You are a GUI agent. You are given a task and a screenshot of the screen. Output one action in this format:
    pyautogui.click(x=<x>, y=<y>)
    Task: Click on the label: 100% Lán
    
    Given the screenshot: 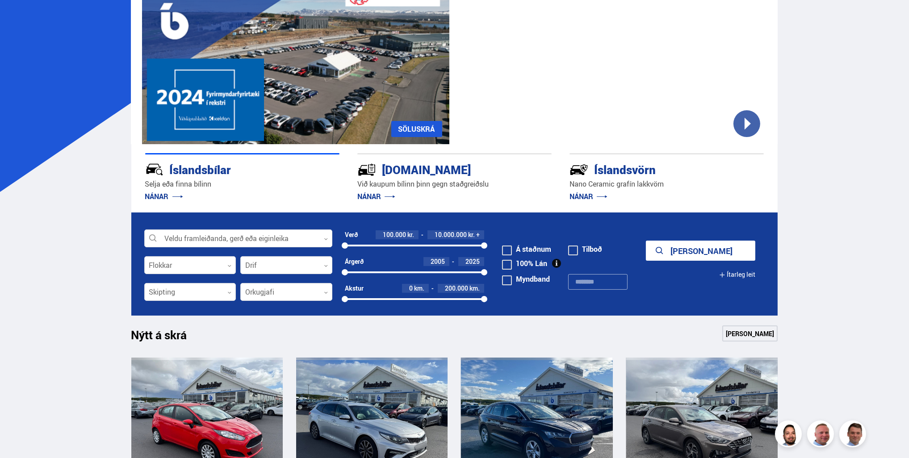 What is the action you would take?
    pyautogui.click(x=524, y=263)
    